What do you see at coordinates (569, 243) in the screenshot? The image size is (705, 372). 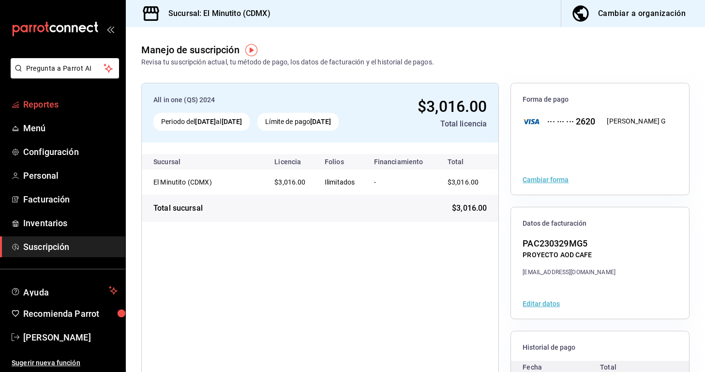 I see `div: PAC230329MG5` at bounding box center [569, 243].